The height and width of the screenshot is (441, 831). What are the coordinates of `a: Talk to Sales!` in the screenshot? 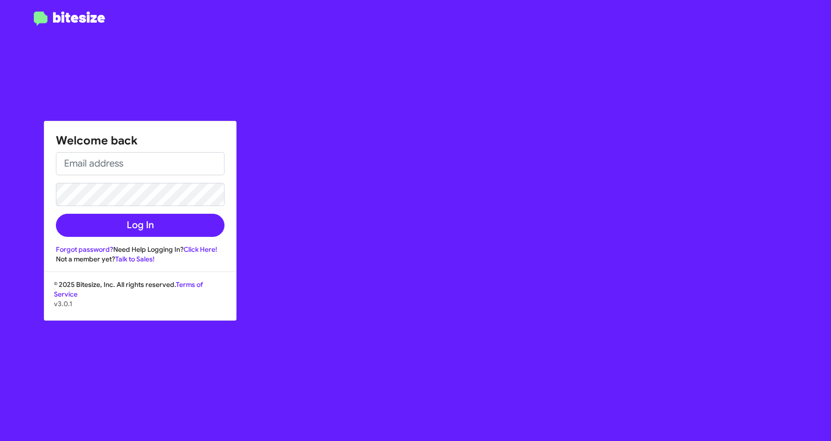 It's located at (135, 259).